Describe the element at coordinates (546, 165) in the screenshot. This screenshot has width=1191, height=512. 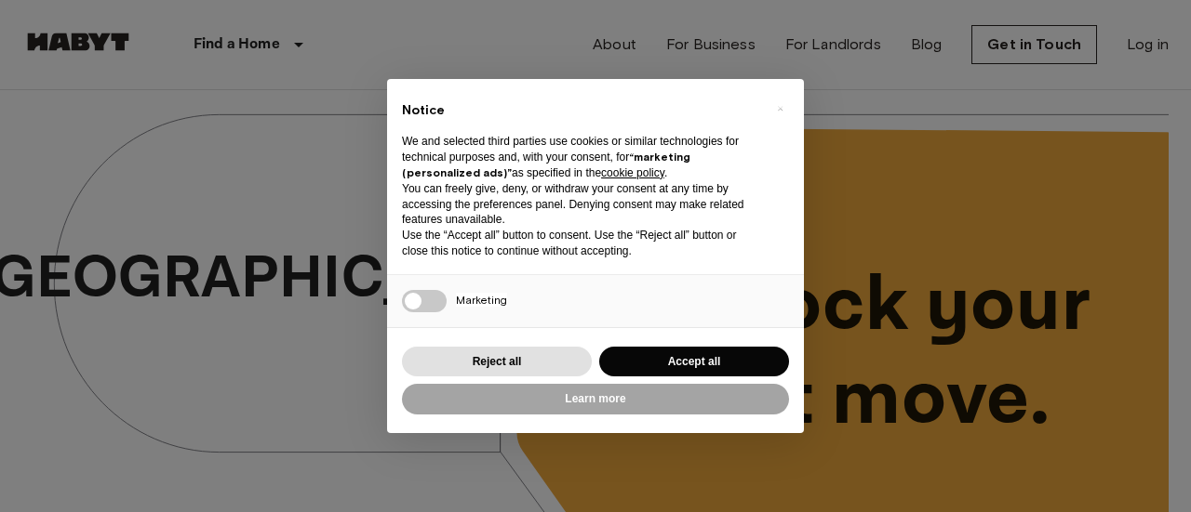
I see `strong: “marketing (personalized ads)”` at that location.